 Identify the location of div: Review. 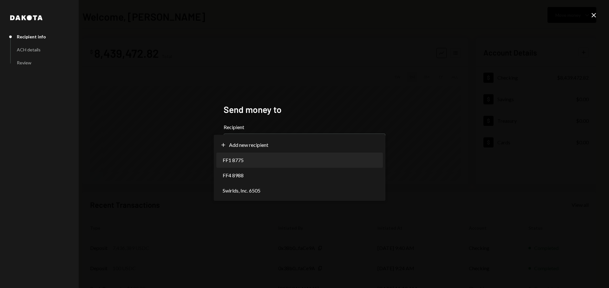
(24, 62).